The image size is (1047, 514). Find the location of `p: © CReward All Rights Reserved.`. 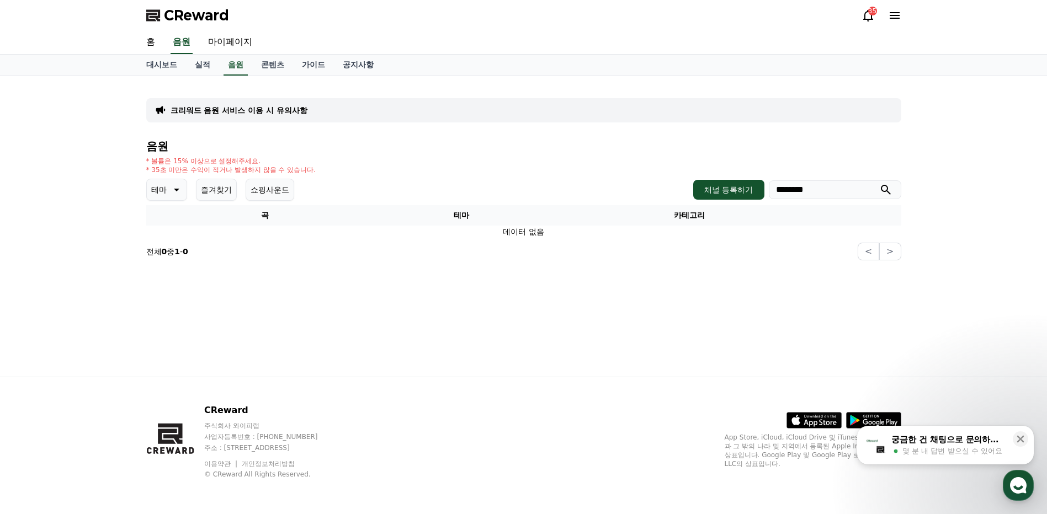

p: © CReward All Rights Reserved. is located at coordinates (271, 475).